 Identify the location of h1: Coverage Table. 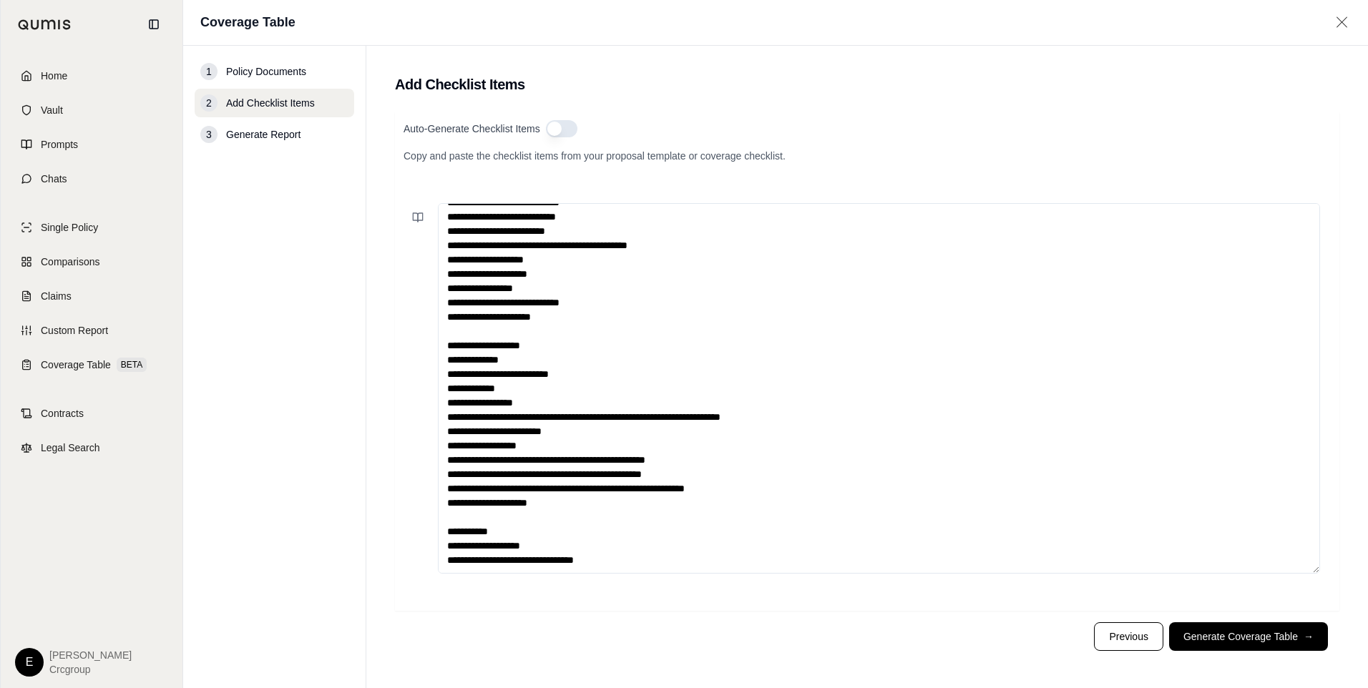
(248, 22).